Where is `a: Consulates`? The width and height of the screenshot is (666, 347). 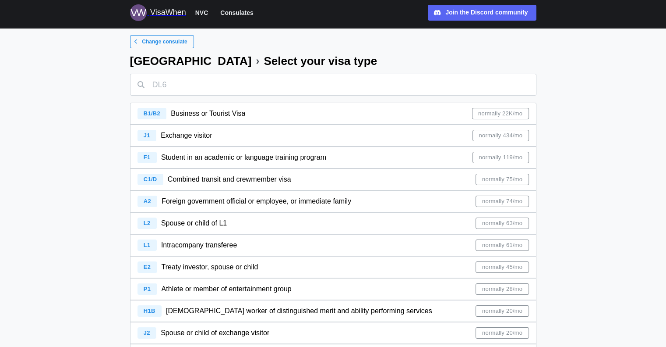
a: Consulates is located at coordinates (237, 13).